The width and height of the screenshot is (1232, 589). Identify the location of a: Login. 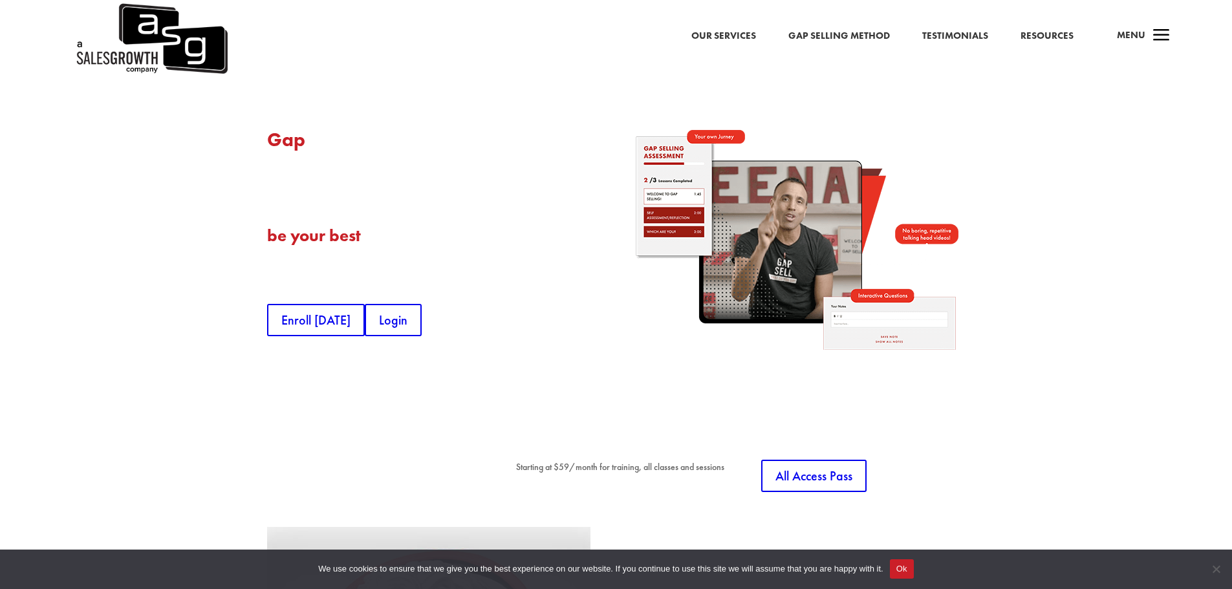
(393, 320).